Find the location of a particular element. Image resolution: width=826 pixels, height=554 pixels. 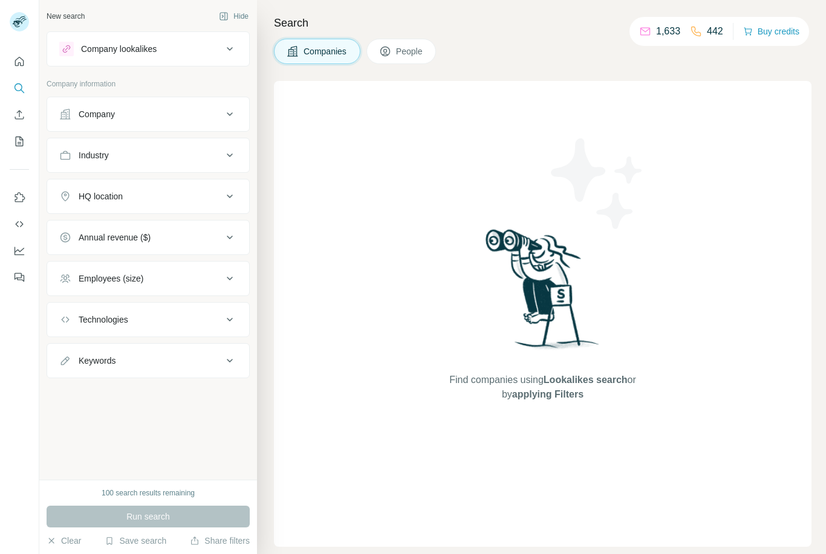

button: My lists is located at coordinates (19, 141).